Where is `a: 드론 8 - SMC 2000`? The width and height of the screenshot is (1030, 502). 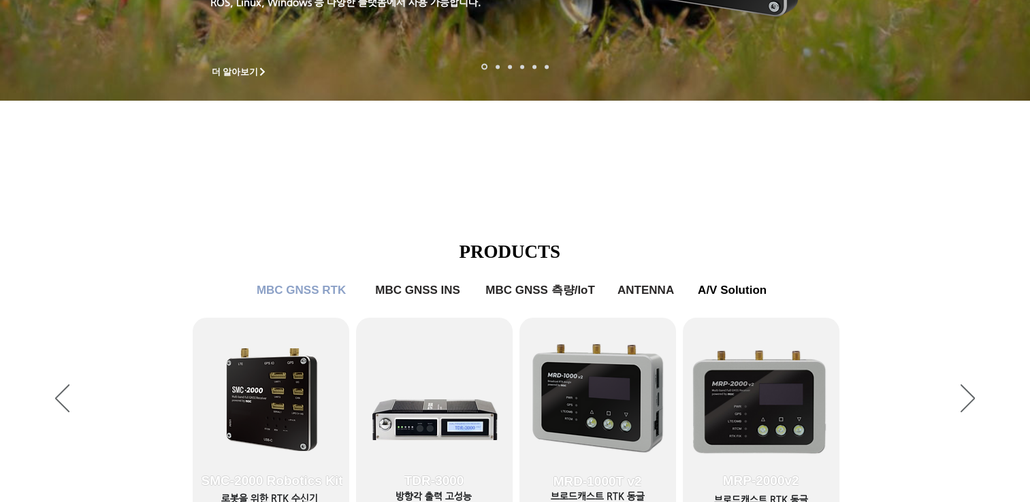
a: 드론 8 - SMC 2000 is located at coordinates (498, 67).